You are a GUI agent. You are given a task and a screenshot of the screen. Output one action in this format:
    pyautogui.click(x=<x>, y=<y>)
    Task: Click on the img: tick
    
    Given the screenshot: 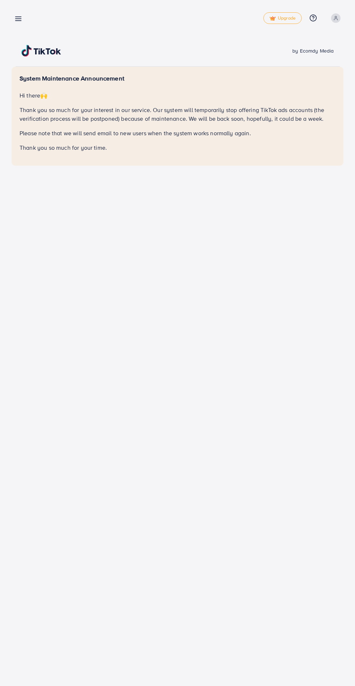 What is the action you would take?
    pyautogui.click(x=273, y=18)
    